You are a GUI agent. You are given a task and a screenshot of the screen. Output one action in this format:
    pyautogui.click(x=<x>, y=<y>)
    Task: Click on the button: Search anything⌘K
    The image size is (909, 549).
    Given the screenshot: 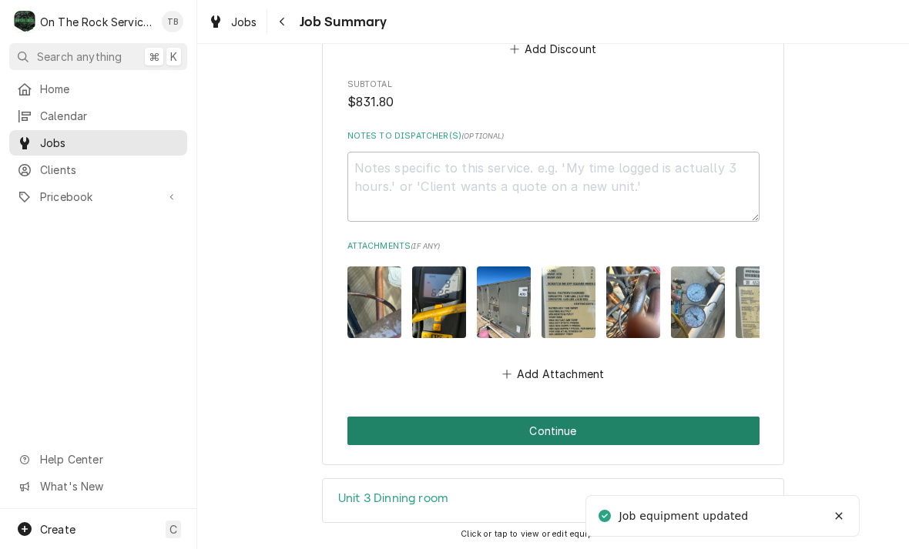 What is the action you would take?
    pyautogui.click(x=98, y=56)
    